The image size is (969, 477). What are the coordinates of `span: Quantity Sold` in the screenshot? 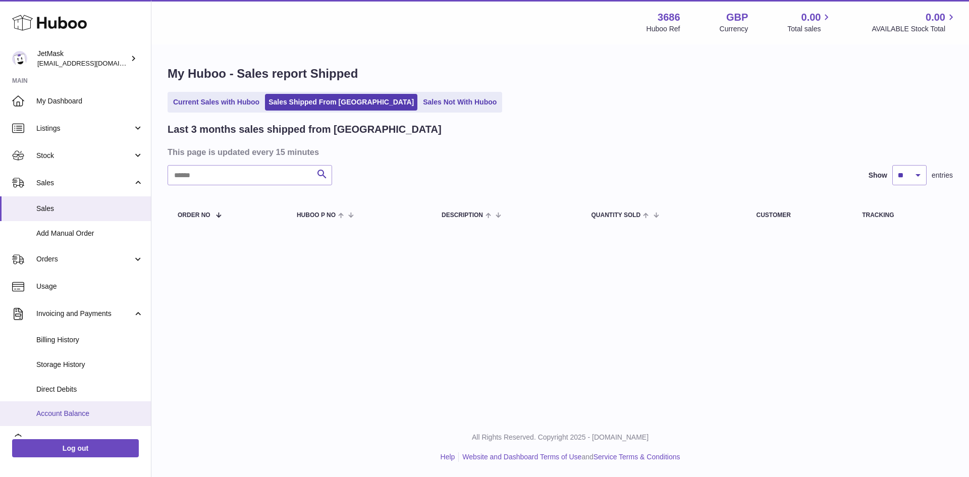 It's located at (616, 215).